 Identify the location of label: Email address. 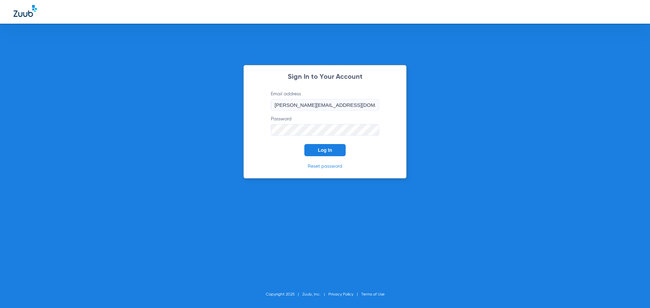
(325, 101).